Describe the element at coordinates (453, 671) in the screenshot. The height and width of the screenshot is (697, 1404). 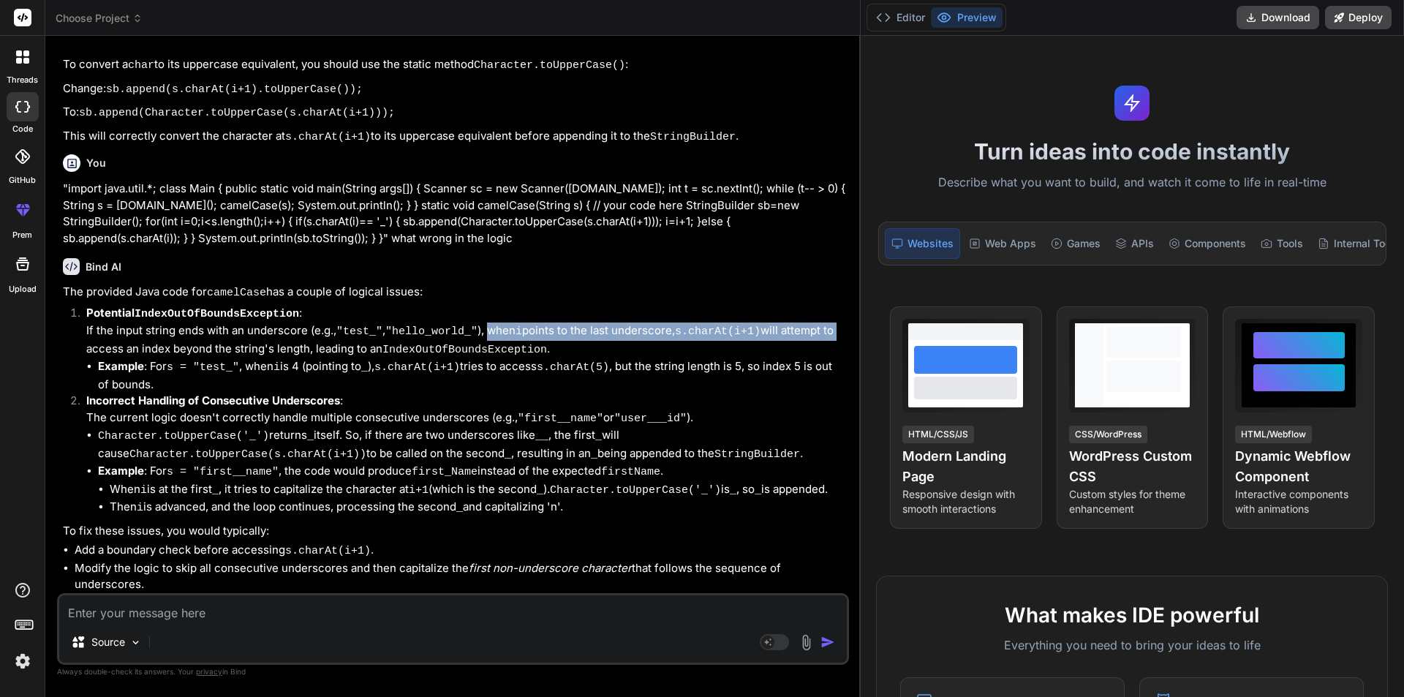
I see `p: Always double-check its answers. Your in Bind` at that location.